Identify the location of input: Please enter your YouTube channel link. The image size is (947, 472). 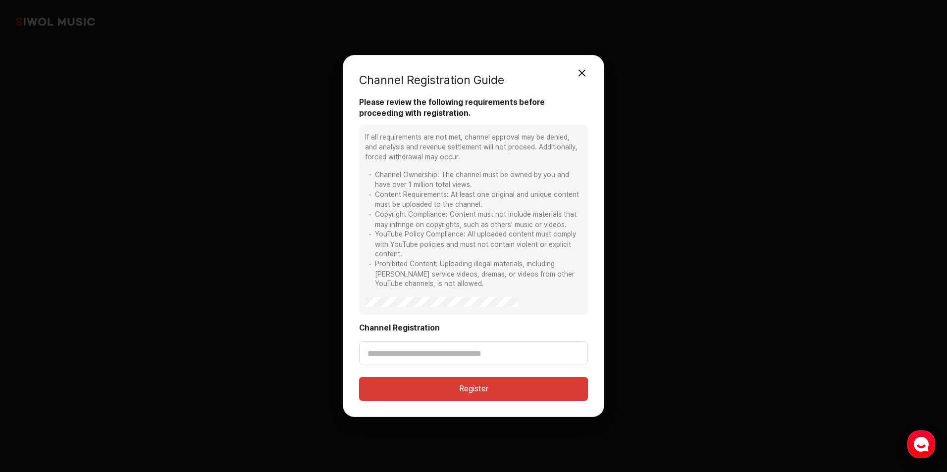
(473, 354).